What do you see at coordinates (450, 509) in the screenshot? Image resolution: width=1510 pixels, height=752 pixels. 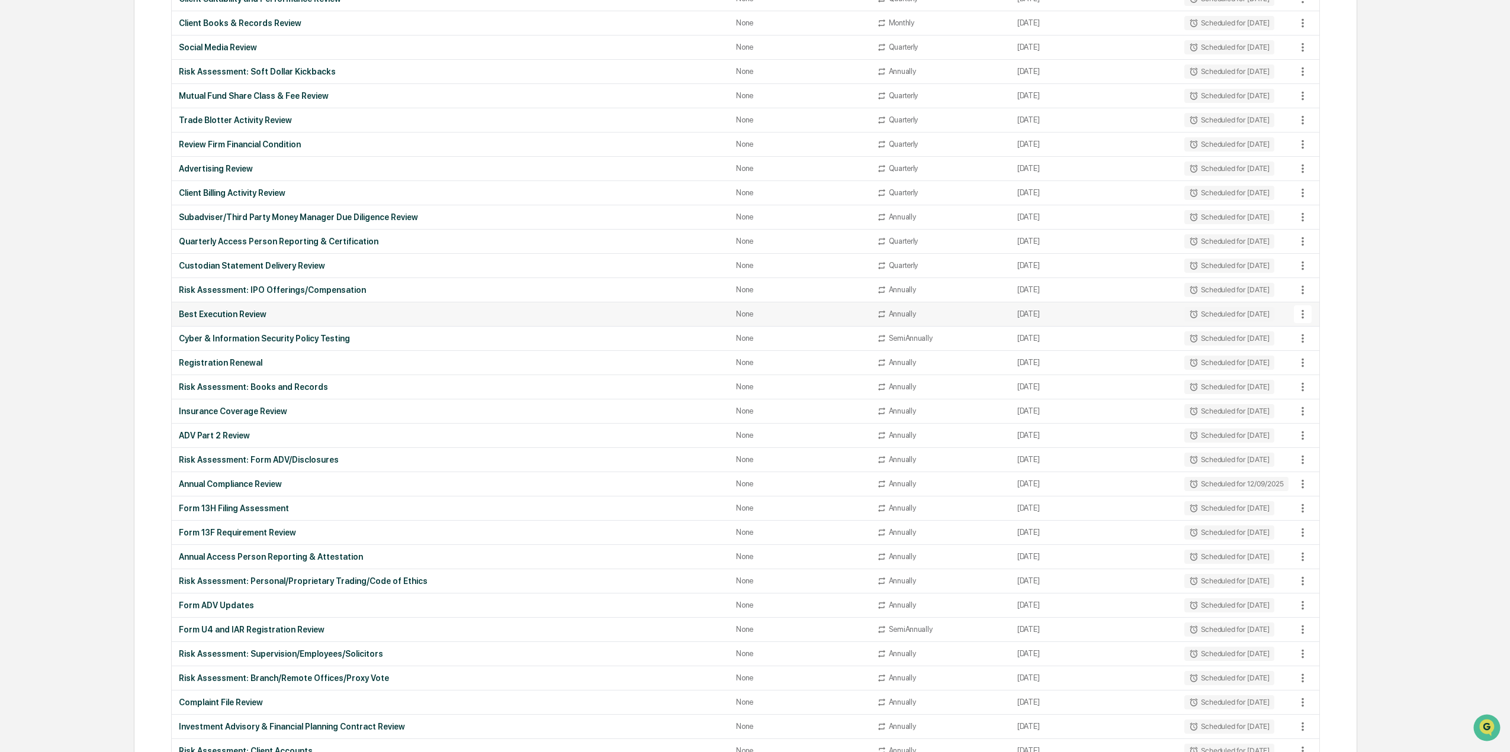 I see `div: Form 13H Filing Assessment` at bounding box center [450, 509].